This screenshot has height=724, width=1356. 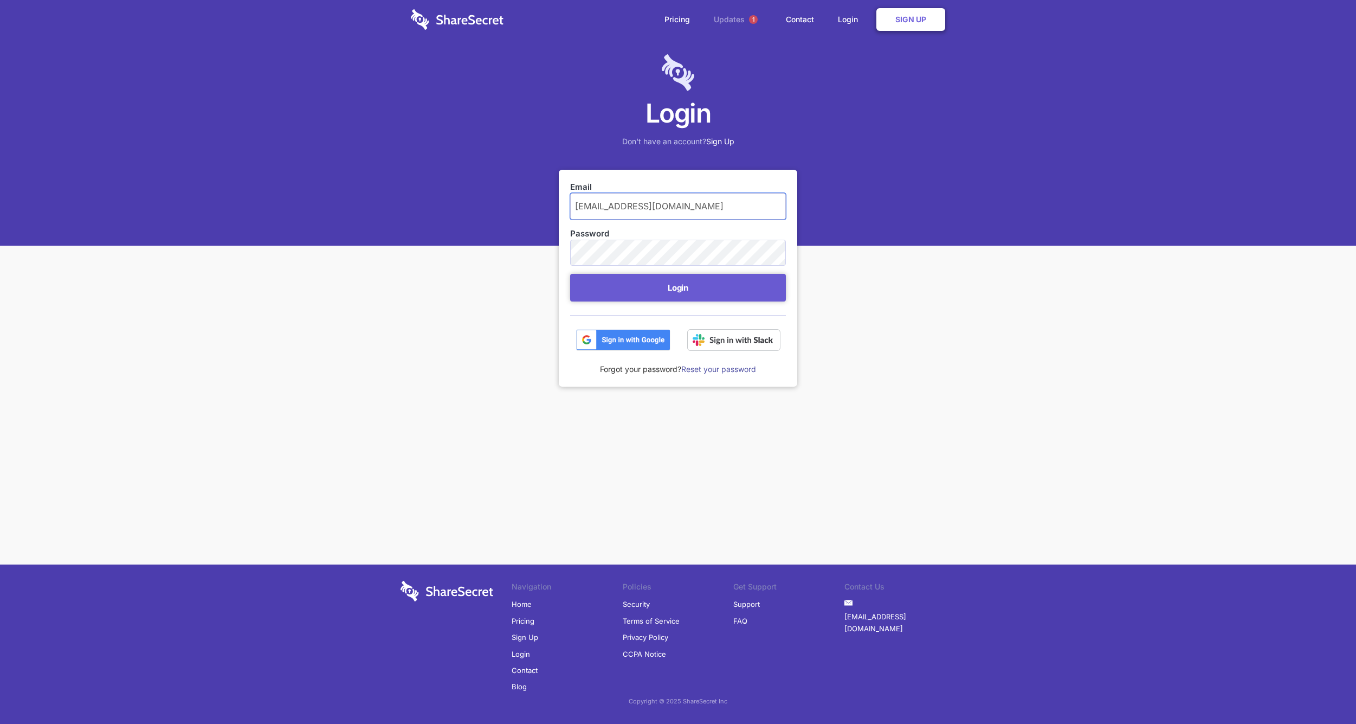 I want to click on a: Privacy Policy, so click(x=646, y=637).